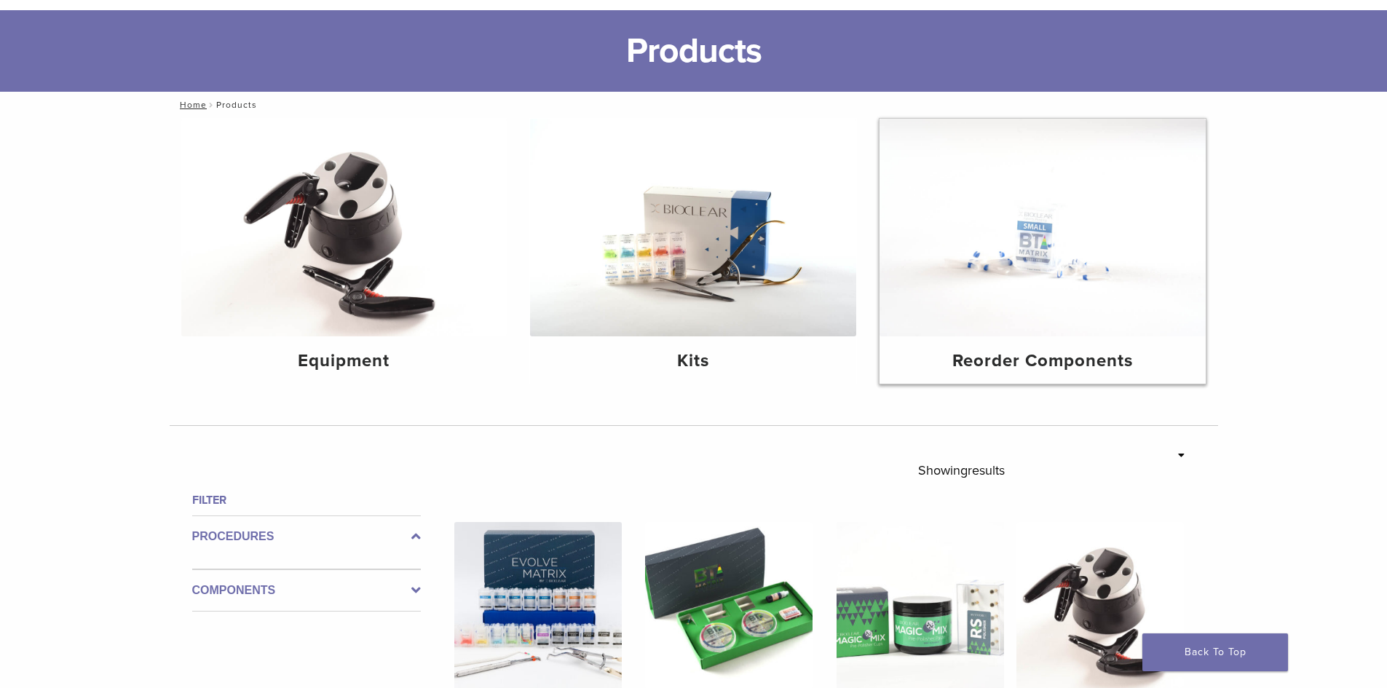  What do you see at coordinates (344, 251) in the screenshot?
I see `a: Equipment` at bounding box center [344, 251].